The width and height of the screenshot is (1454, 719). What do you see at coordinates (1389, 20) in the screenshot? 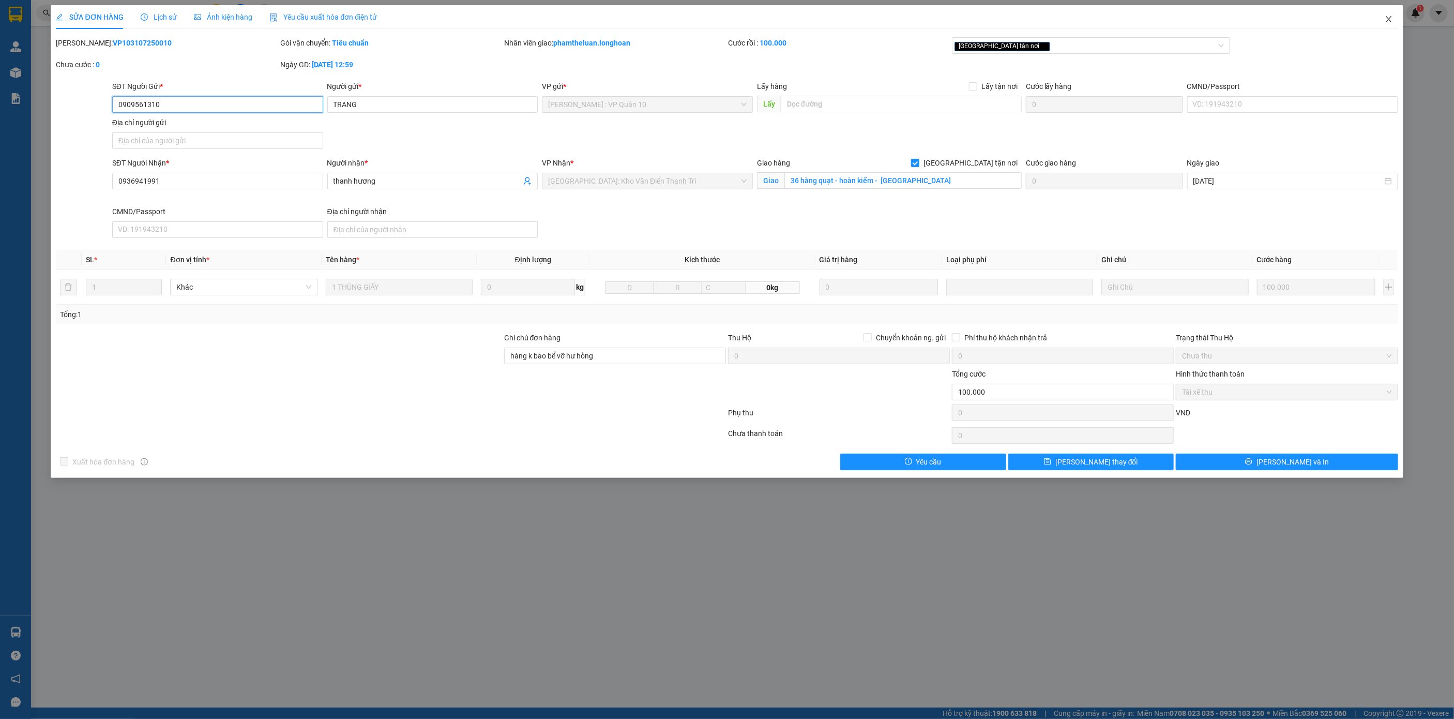
I see `button: Close` at bounding box center [1389, 20].